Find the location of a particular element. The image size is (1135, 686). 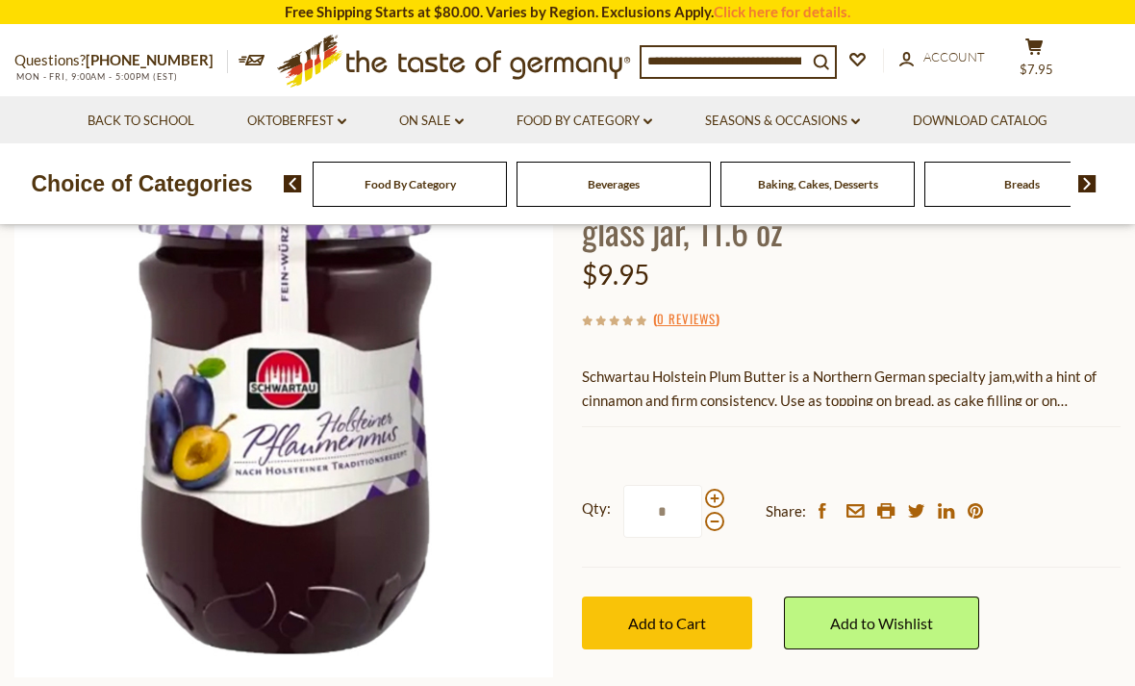

a: Add to Wishlist is located at coordinates (881, 623).